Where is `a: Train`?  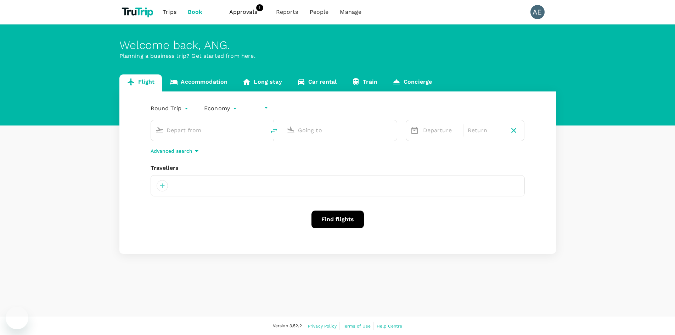
a: Train is located at coordinates (364, 83).